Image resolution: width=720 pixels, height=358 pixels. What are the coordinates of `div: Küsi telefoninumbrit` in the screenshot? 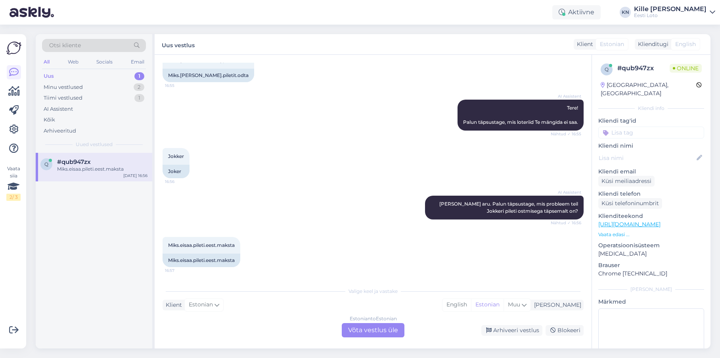 It's located at (630, 203).